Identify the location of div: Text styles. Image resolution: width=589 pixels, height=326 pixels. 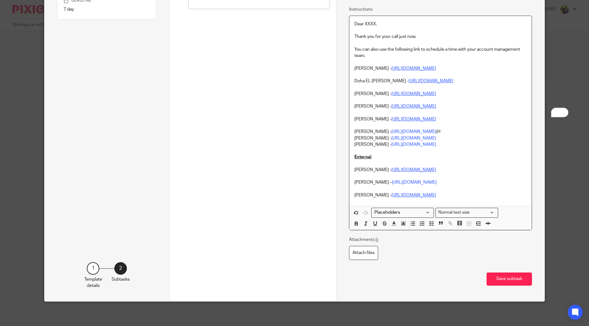
(467, 213).